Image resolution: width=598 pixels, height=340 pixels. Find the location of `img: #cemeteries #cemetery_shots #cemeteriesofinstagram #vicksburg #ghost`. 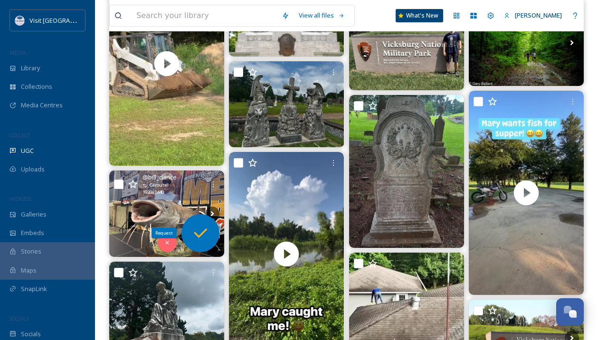

img: #cemeteries #cemetery_shots #cemeteriesofinstagram #vicksburg #ghost is located at coordinates (407, 172).